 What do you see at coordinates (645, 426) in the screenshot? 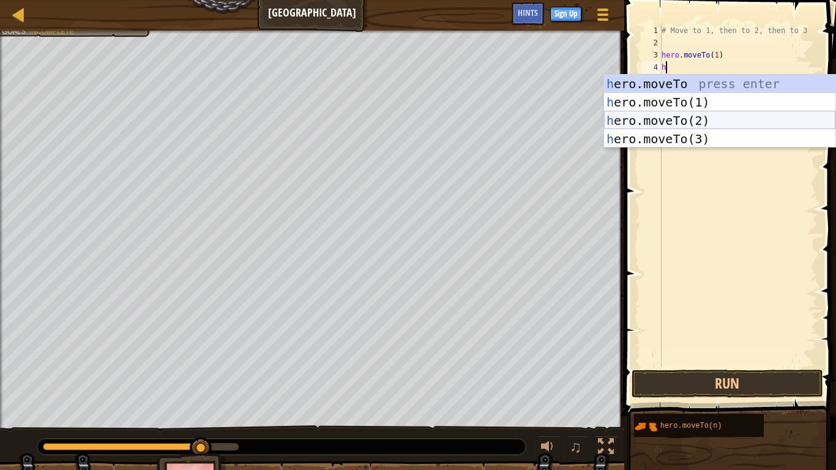
I see `img: portrait.png` at bounding box center [645, 426].